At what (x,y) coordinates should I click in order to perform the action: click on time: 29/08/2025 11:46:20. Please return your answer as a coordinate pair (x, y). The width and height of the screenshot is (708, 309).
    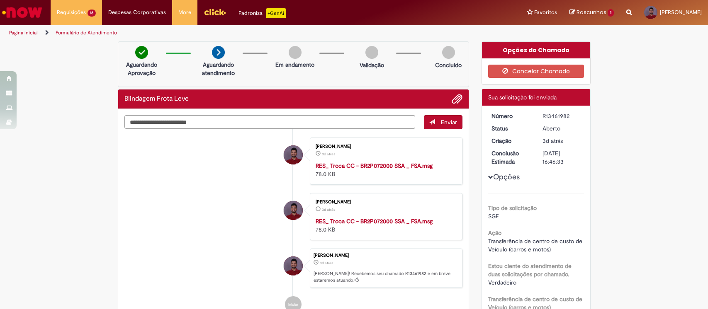
    Looking at the image, I should click on (329, 154).